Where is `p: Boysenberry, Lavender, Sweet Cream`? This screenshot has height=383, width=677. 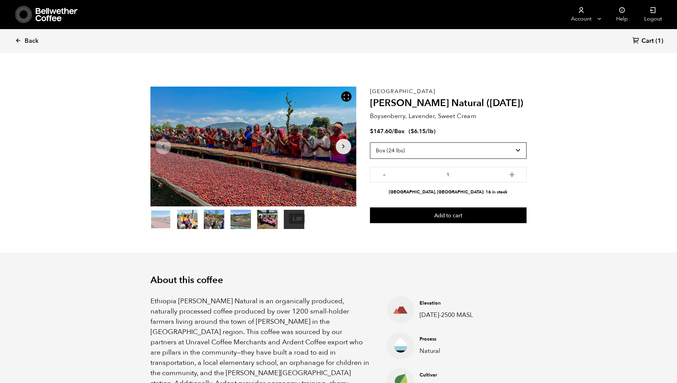 p: Boysenberry, Lavender, Sweet Cream is located at coordinates (449, 116).